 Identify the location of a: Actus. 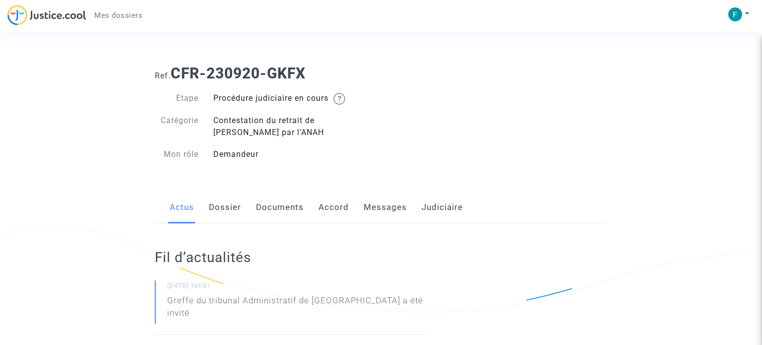
(182, 207).